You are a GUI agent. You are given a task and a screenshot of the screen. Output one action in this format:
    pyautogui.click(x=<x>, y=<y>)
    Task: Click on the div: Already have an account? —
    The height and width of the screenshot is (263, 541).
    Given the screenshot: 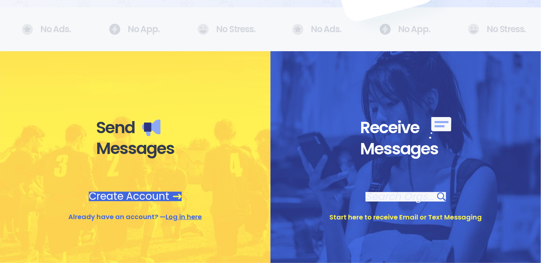 What is the action you would take?
    pyautogui.click(x=135, y=217)
    